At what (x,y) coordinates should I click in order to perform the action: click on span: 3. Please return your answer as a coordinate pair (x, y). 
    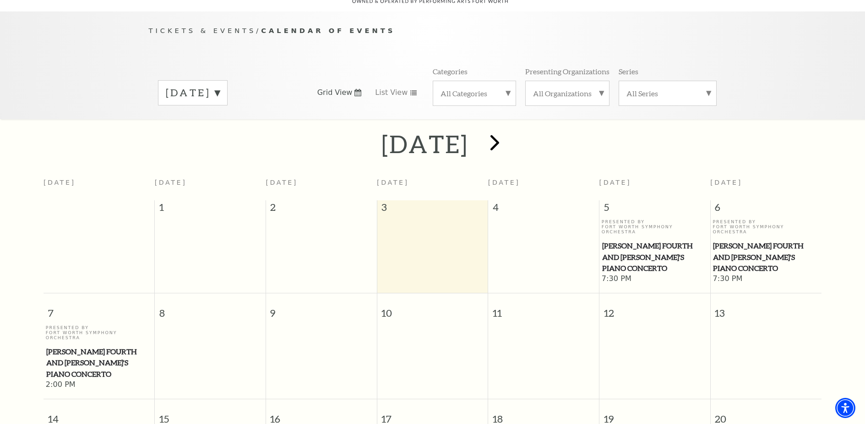
    Looking at the image, I should click on (433, 209).